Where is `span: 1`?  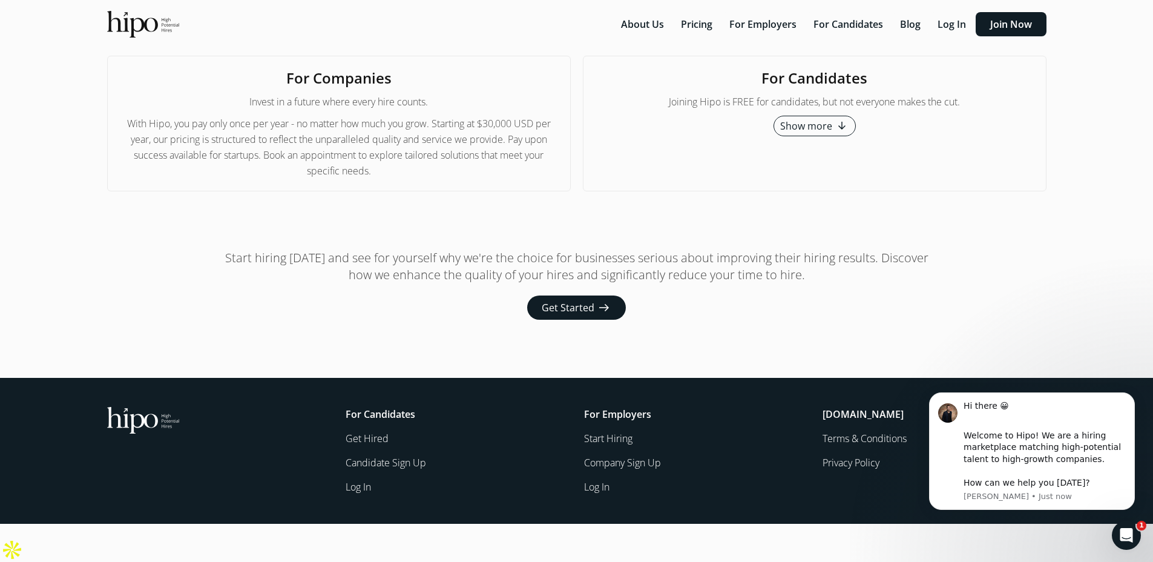 span: 1 is located at coordinates (1142, 525).